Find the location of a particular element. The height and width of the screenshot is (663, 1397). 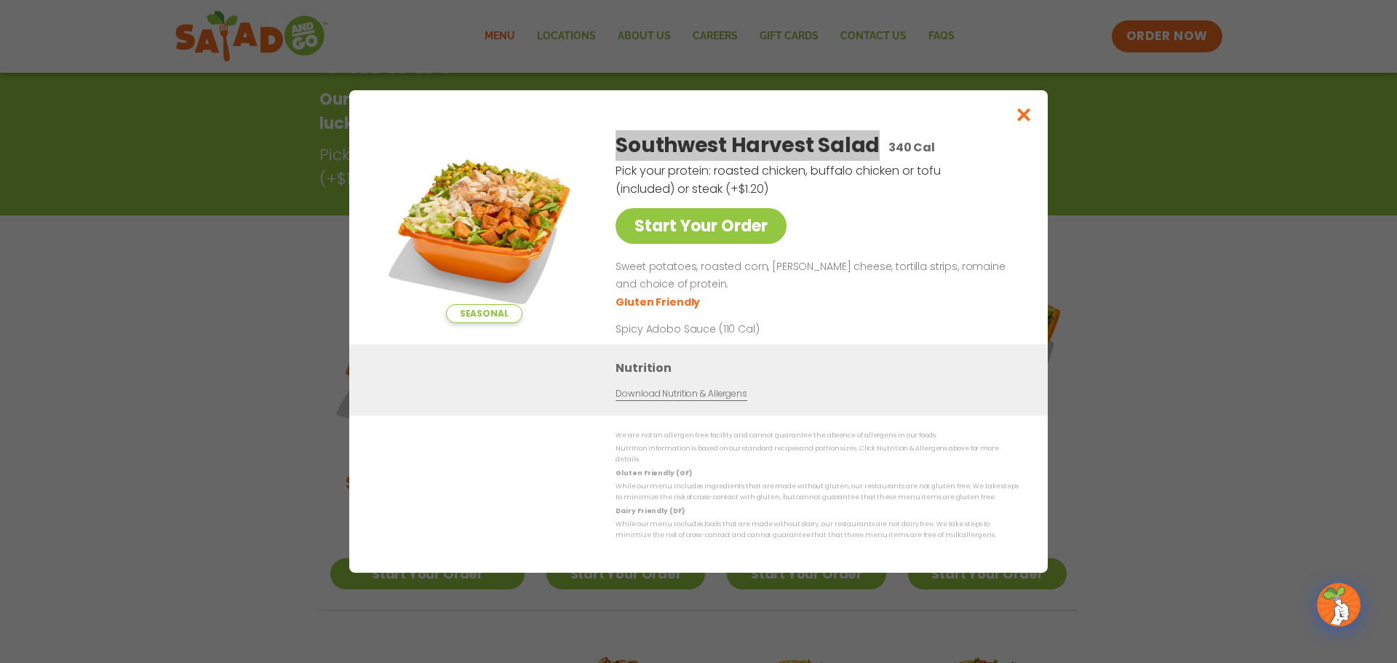

p: Spicy Adobo Sauce (110 Cal) is located at coordinates (750, 329).